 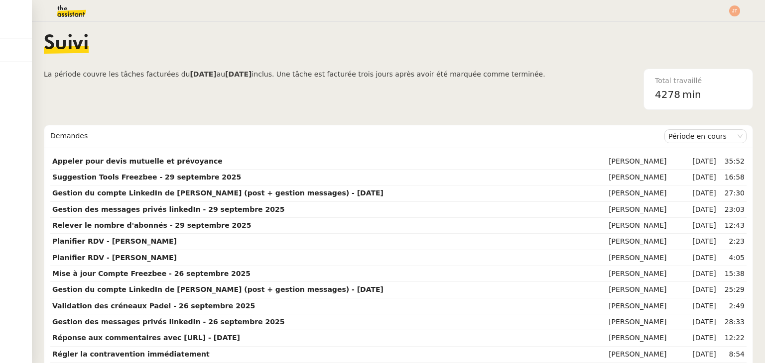 What do you see at coordinates (168, 210) in the screenshot?
I see `strong: Gestion des messages privés linkedIn - 29 septembre 2025` at bounding box center [168, 210].